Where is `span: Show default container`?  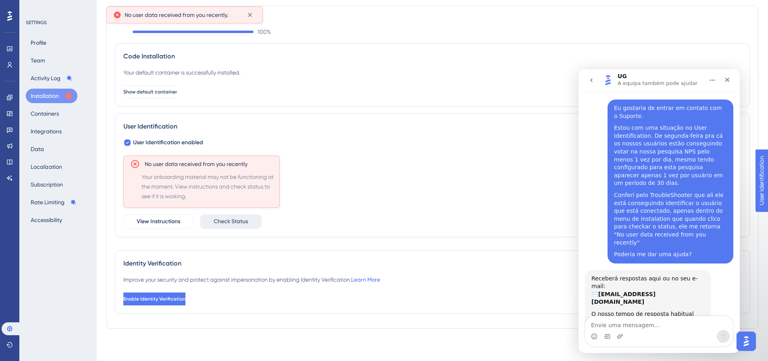
span: Show default container is located at coordinates (150, 92).